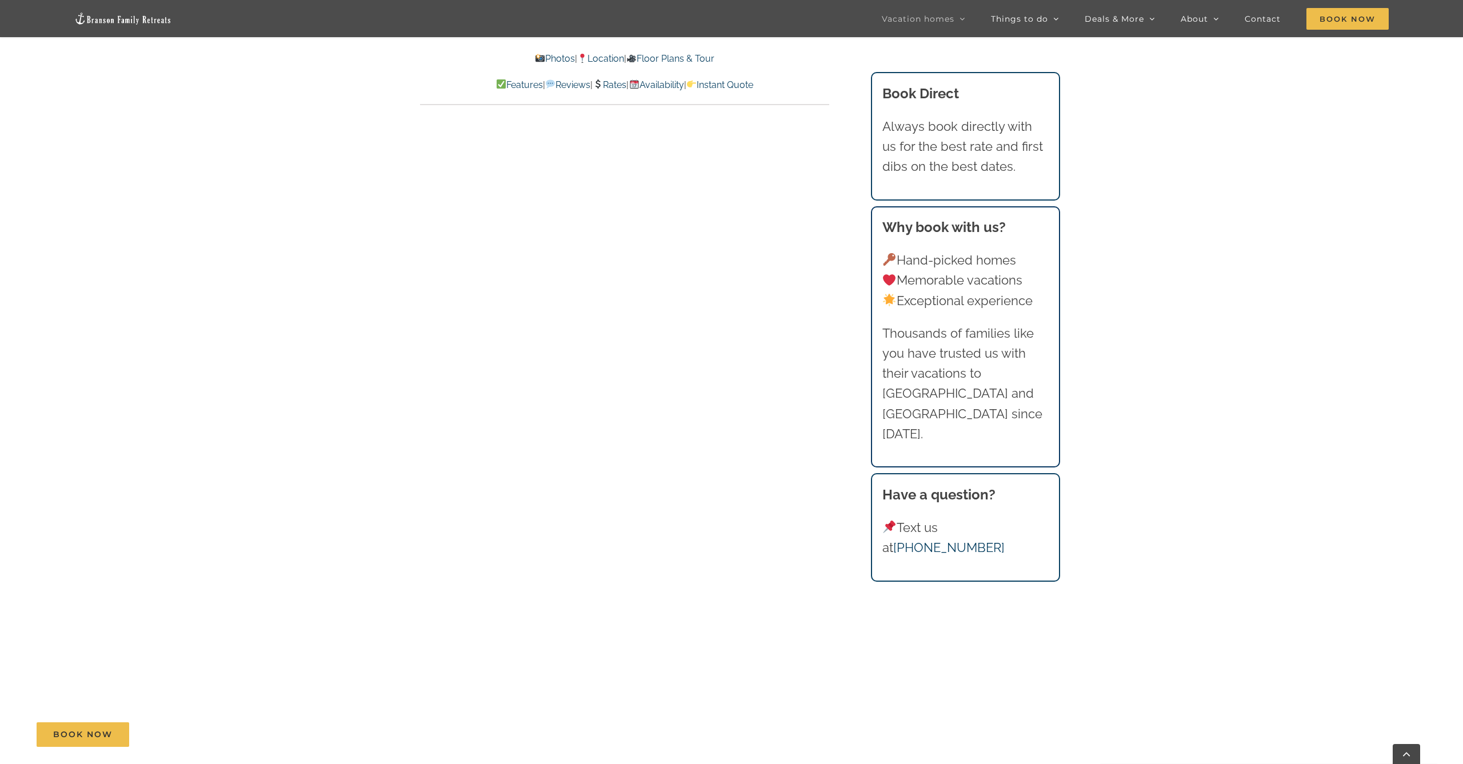 This screenshot has height=764, width=1463. I want to click on b: Book Direct, so click(921, 93).